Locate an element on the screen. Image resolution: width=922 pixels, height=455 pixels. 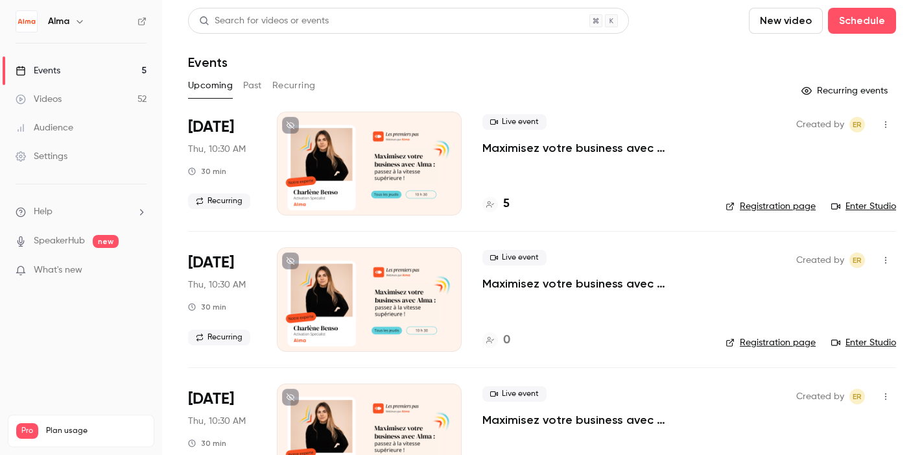
span: Pro is located at coordinates (27, 431).